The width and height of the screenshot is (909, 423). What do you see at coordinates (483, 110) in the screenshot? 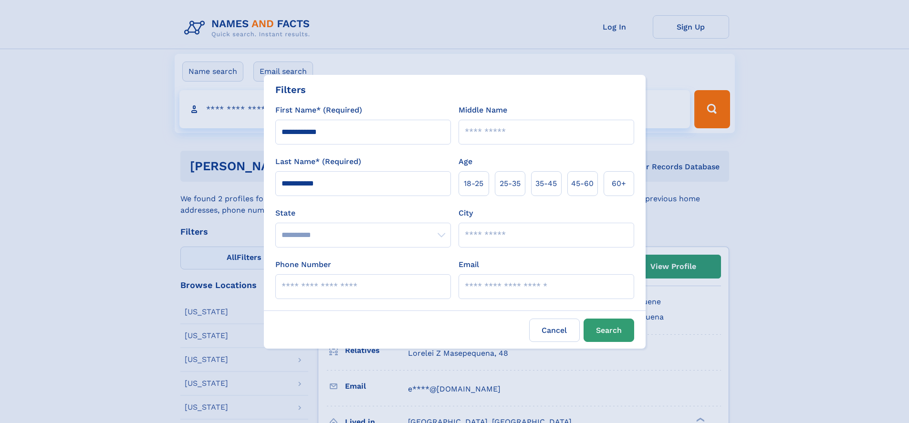
I see `label: Middle Name` at bounding box center [483, 110].